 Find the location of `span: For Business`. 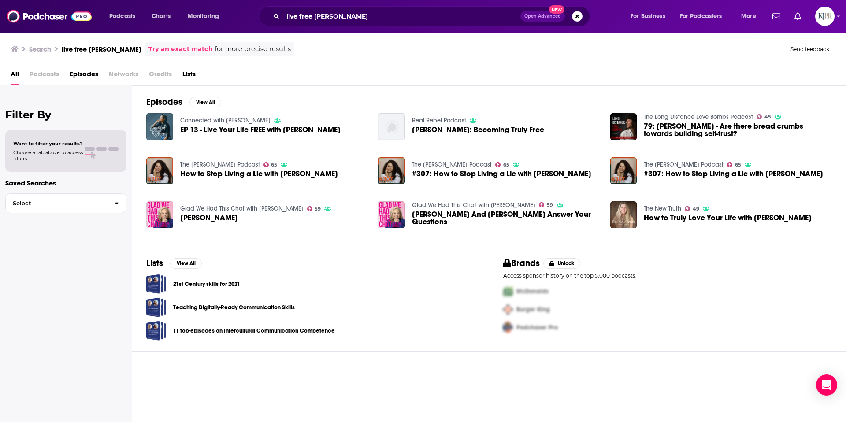

span: For Business is located at coordinates (648, 16).